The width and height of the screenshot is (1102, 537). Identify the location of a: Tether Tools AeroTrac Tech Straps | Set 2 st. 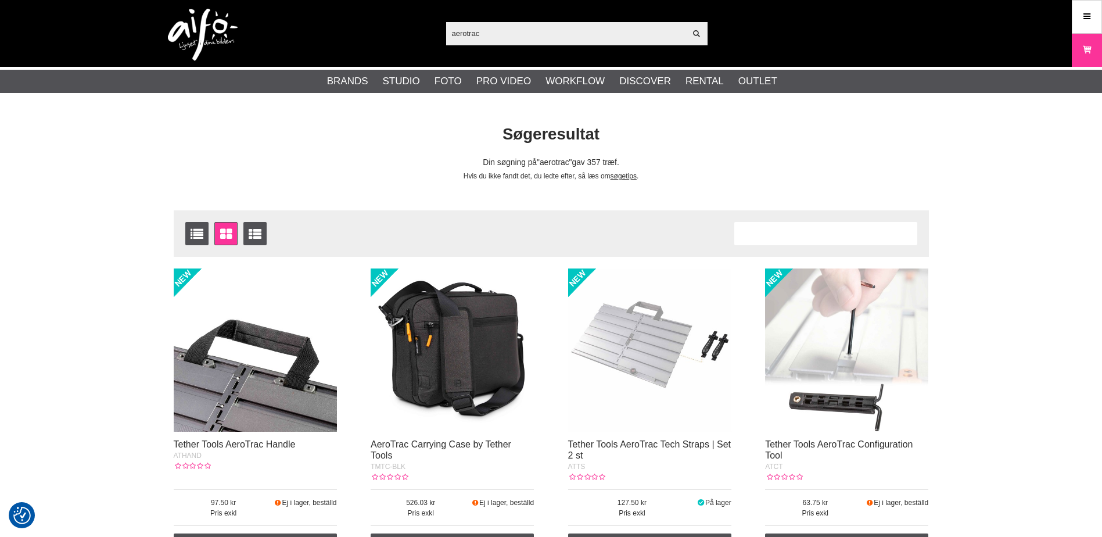
(650, 450).